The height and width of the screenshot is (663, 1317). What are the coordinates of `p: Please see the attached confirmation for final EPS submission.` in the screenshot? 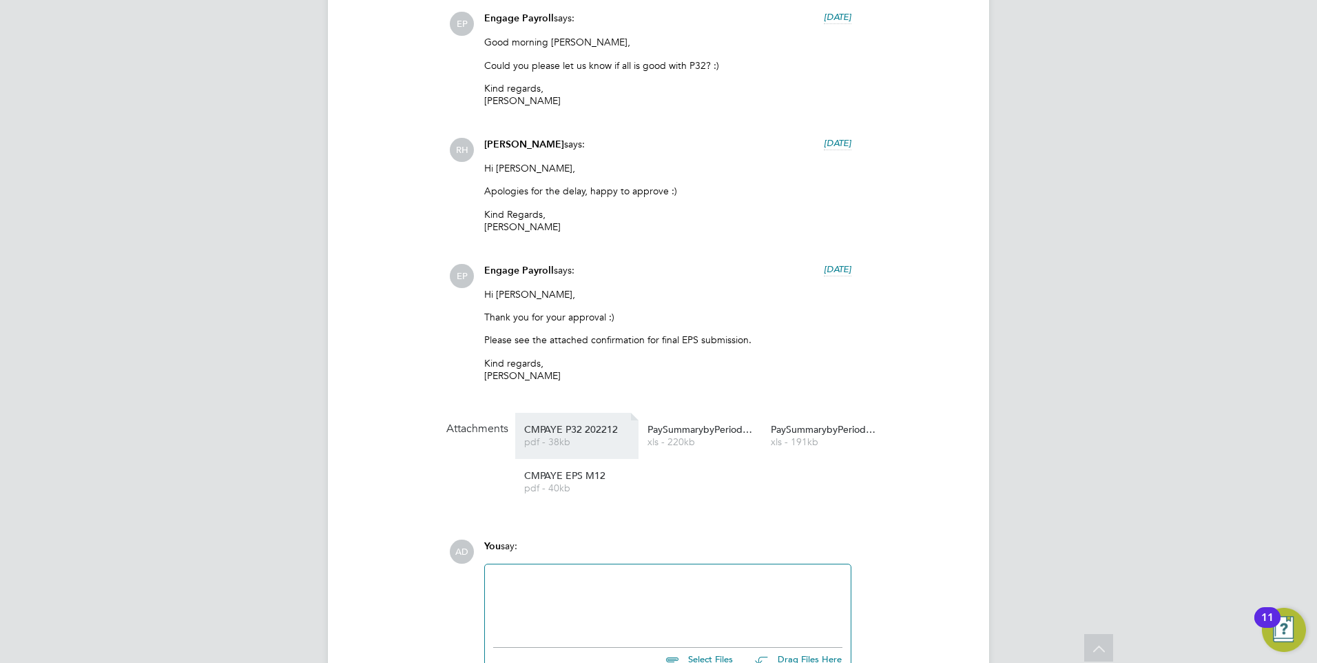 It's located at (668, 340).